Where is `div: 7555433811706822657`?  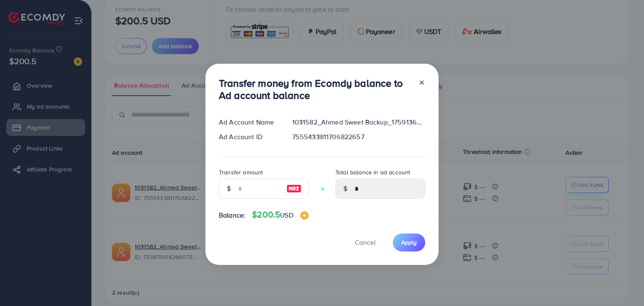 div: 7555433811706822657 is located at coordinates (358, 137).